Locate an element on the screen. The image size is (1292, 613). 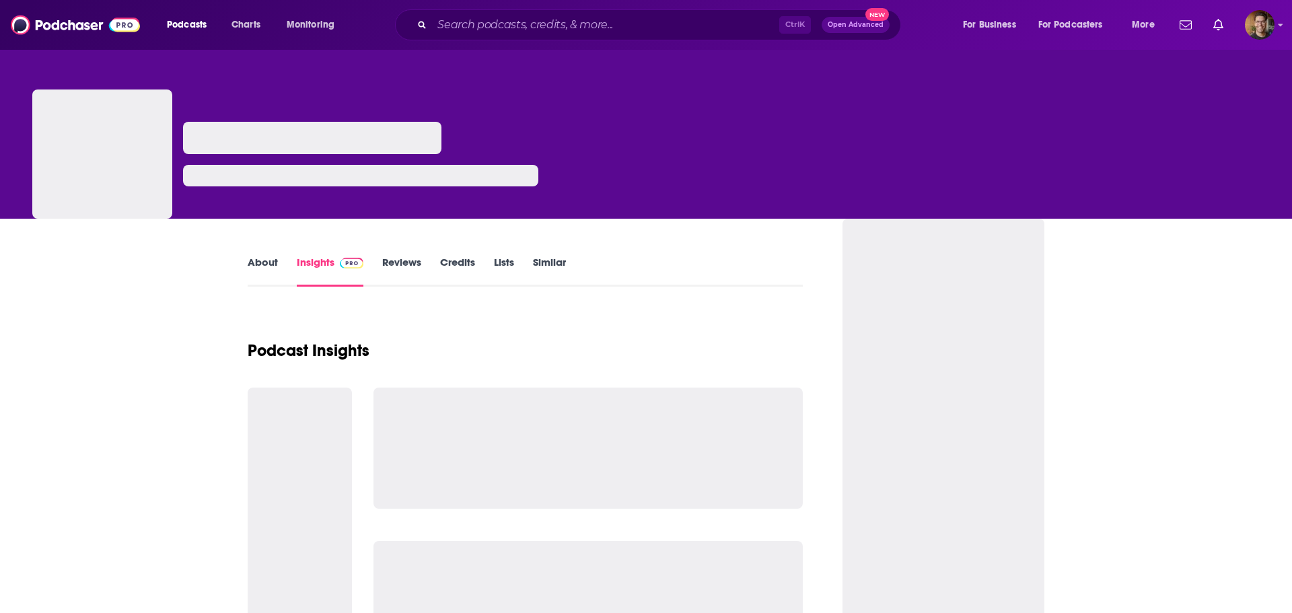
a: Credits is located at coordinates (458, 271).